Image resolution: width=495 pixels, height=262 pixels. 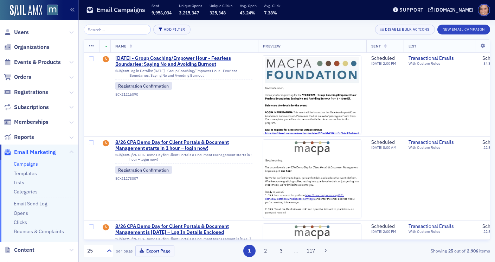 What do you see at coordinates (18, 77) in the screenshot?
I see `a: Orders` at bounding box center [18, 77].